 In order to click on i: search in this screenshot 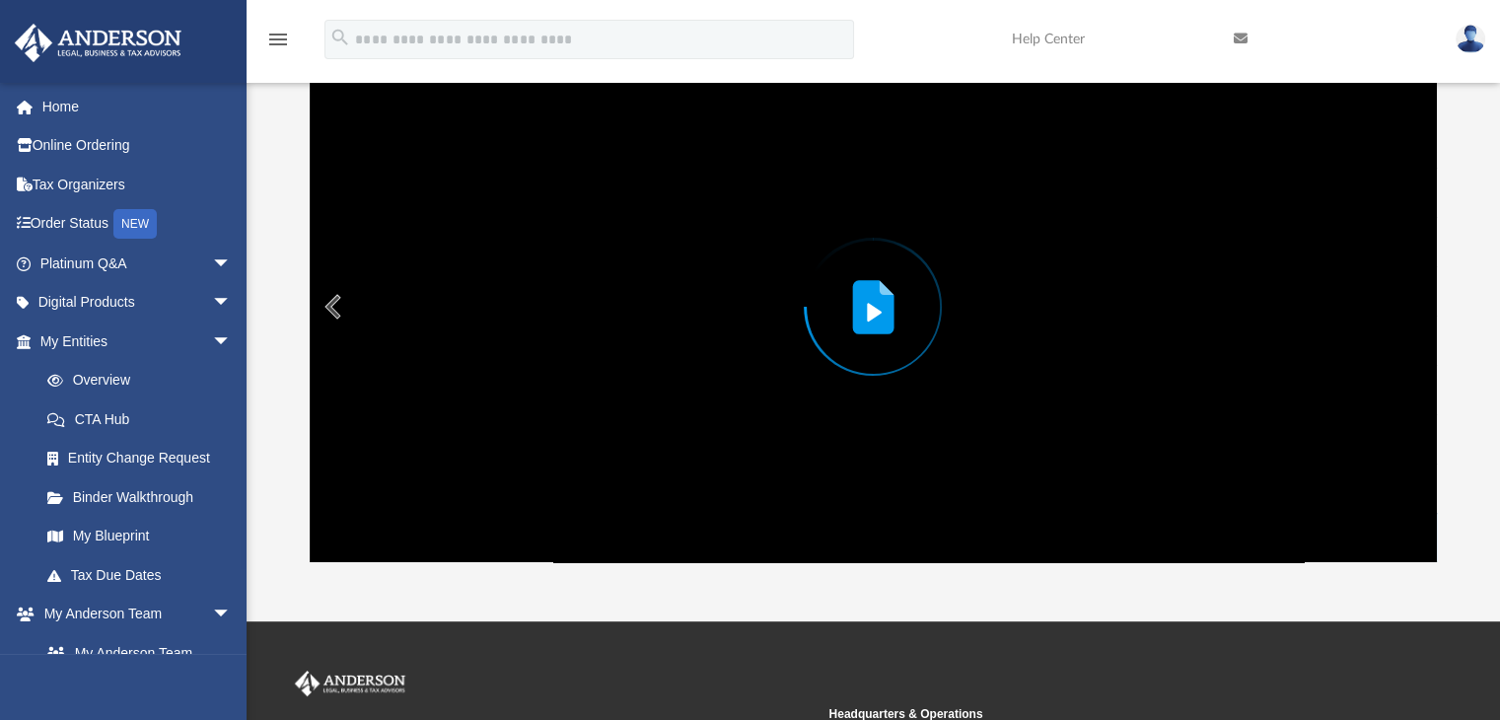, I will do `click(340, 37)`.